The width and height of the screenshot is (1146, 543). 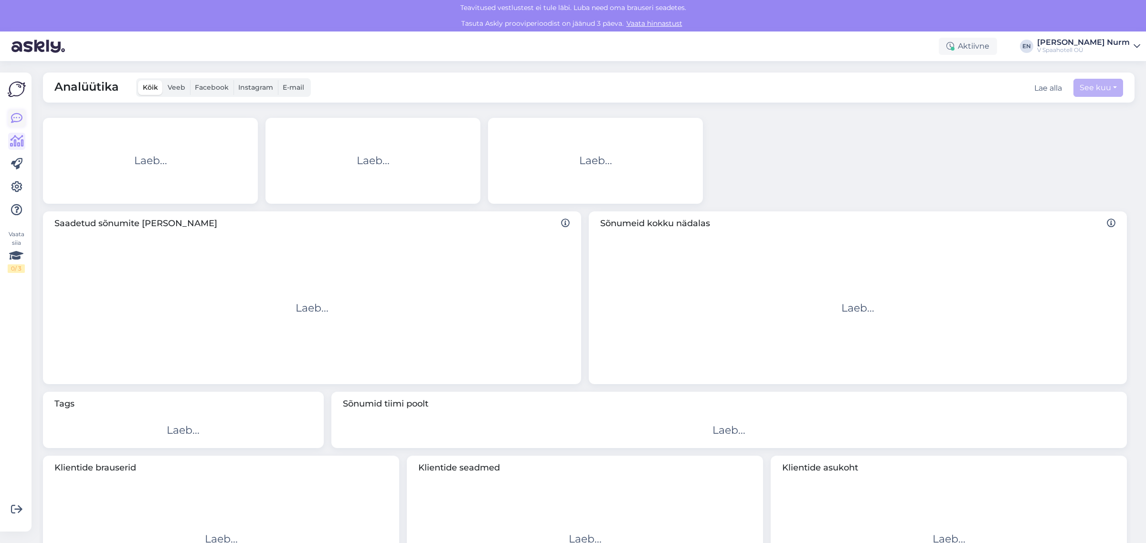 I want to click on span: Facebook, so click(x=211, y=87).